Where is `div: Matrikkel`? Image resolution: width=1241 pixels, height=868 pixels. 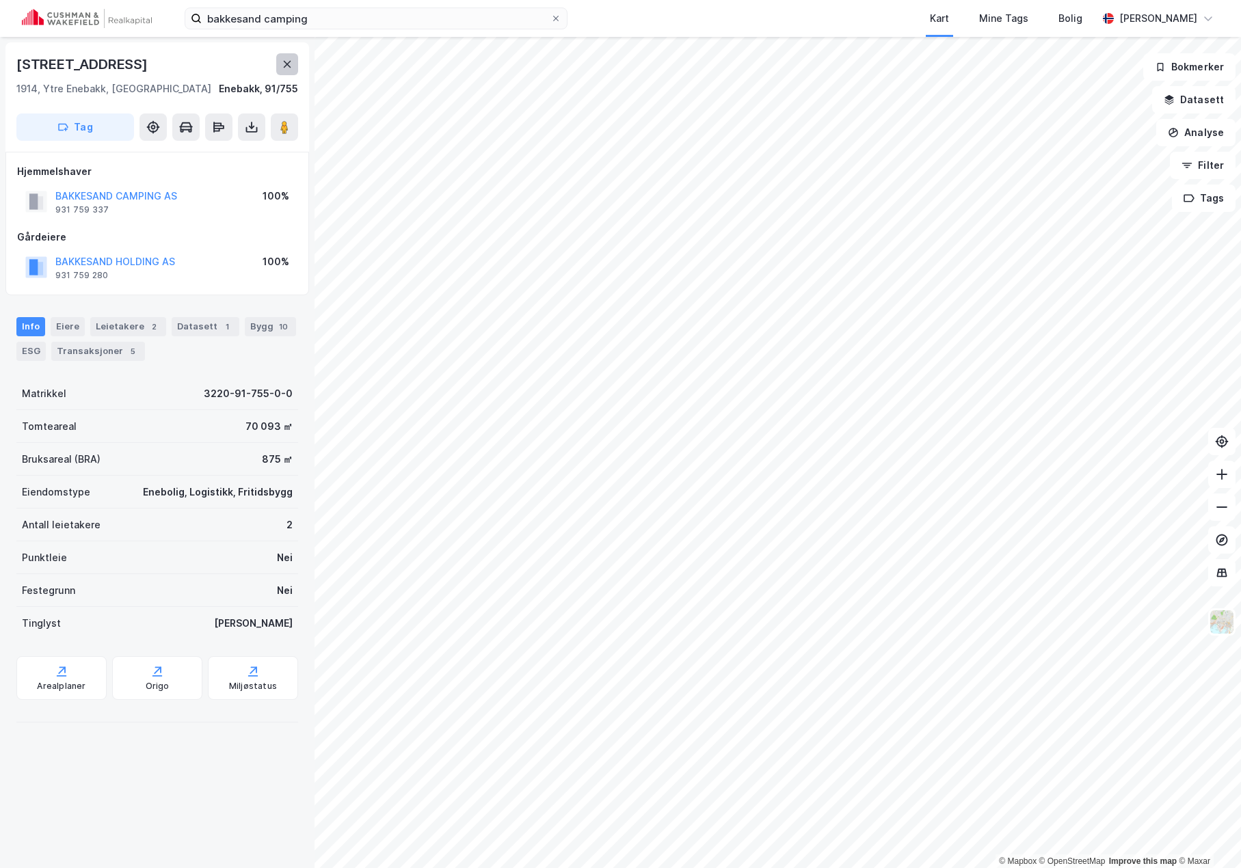 div: Matrikkel is located at coordinates (44, 394).